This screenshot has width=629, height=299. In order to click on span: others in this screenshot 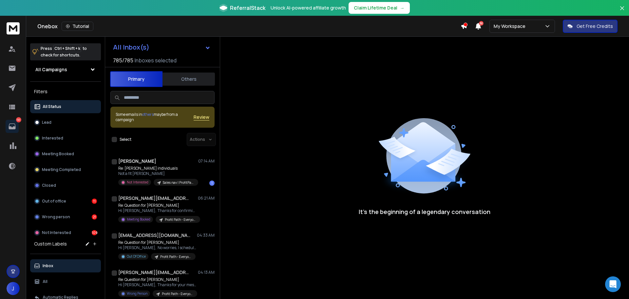, I will do `click(148, 114)`.